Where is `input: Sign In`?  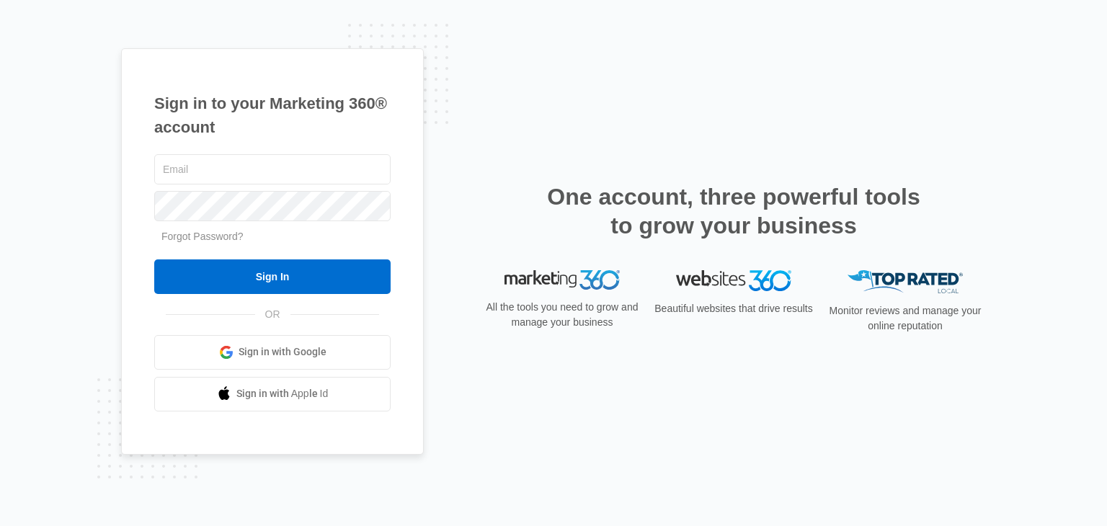 input: Sign In is located at coordinates (272, 277).